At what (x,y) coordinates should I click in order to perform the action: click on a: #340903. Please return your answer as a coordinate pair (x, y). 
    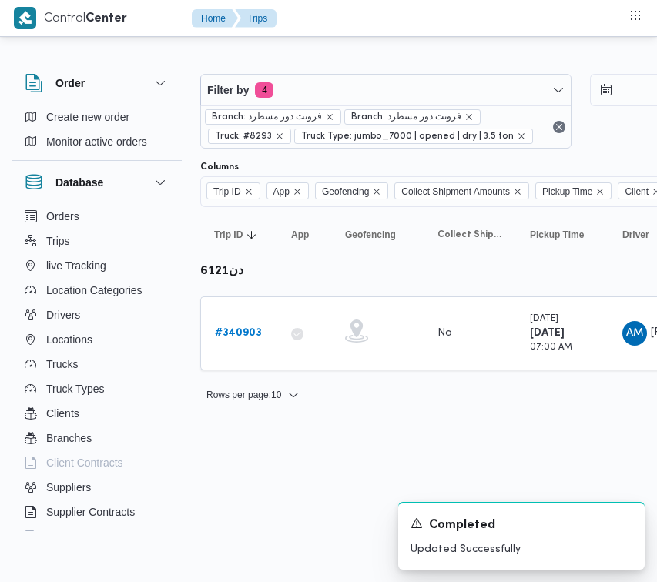
    Looking at the image, I should click on (238, 334).